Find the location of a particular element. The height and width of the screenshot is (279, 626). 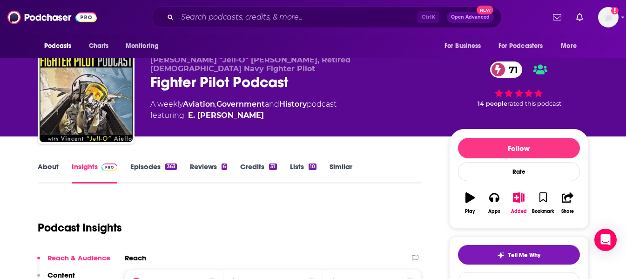

span: Logged in as saraatspark is located at coordinates (608, 17).